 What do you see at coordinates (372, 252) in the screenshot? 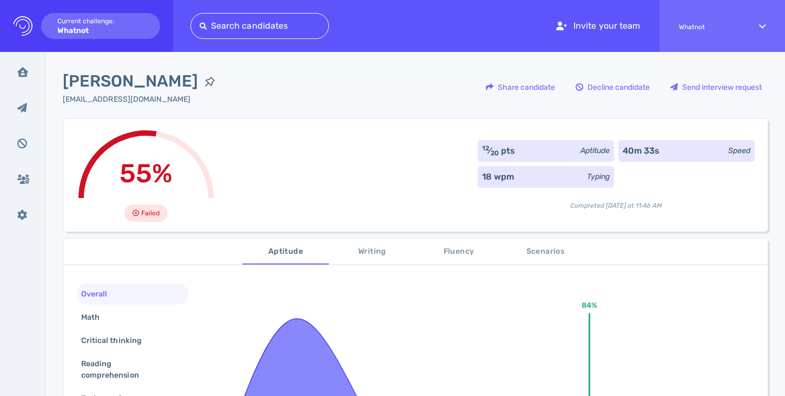
I see `span: Writing` at bounding box center [372, 252].